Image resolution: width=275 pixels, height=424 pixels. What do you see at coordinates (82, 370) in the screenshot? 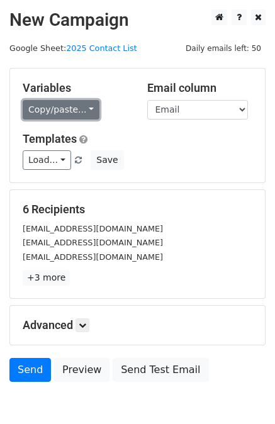
I see `a: Preview` at bounding box center [82, 370].